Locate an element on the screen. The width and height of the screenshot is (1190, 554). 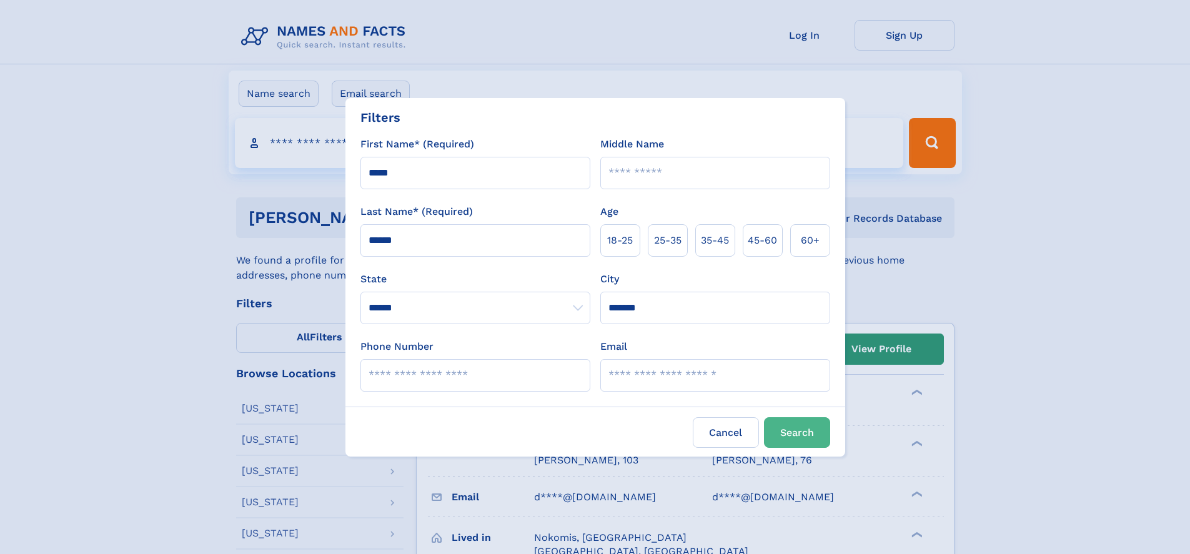
label: Email is located at coordinates (614, 347).